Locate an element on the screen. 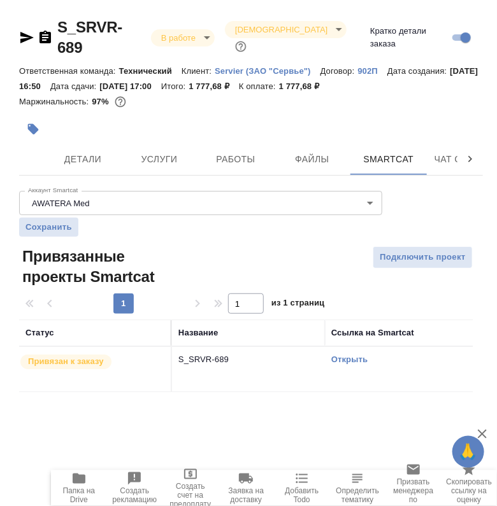 The width and height of the screenshot is (497, 506). span: Сохранить is located at coordinates (48, 227).